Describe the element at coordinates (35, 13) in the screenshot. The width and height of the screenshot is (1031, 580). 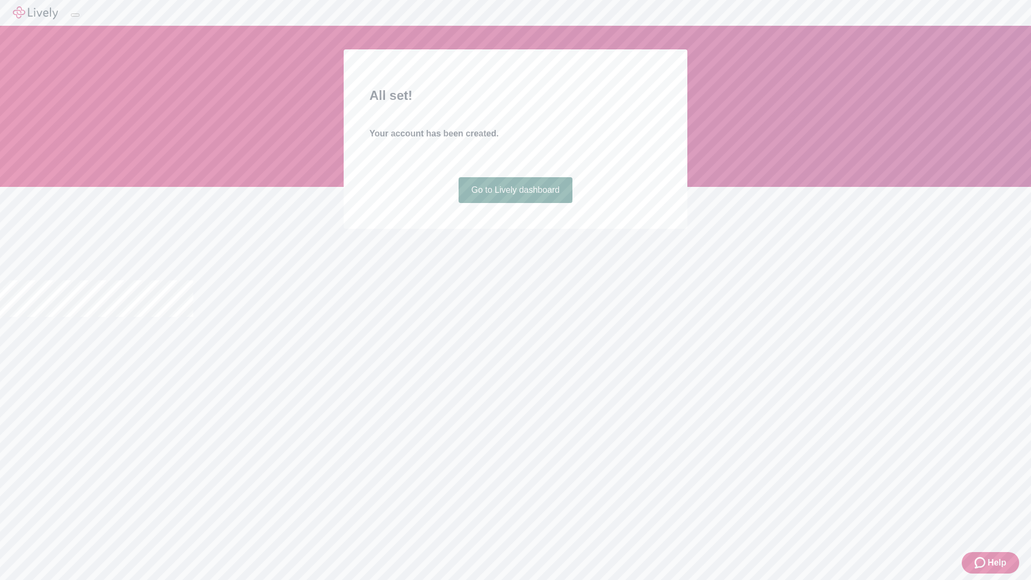
I see `img: Lively` at that location.